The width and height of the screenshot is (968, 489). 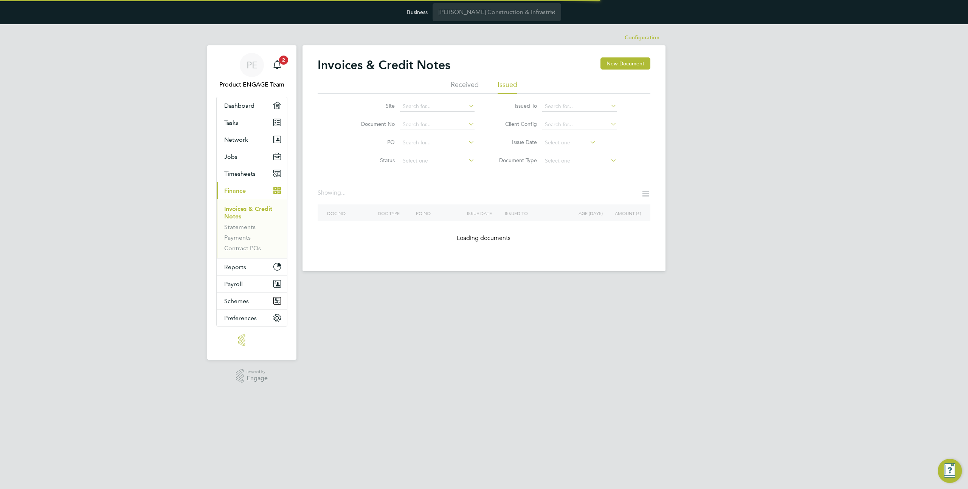 What do you see at coordinates (236, 301) in the screenshot?
I see `span: Schemes` at bounding box center [236, 301].